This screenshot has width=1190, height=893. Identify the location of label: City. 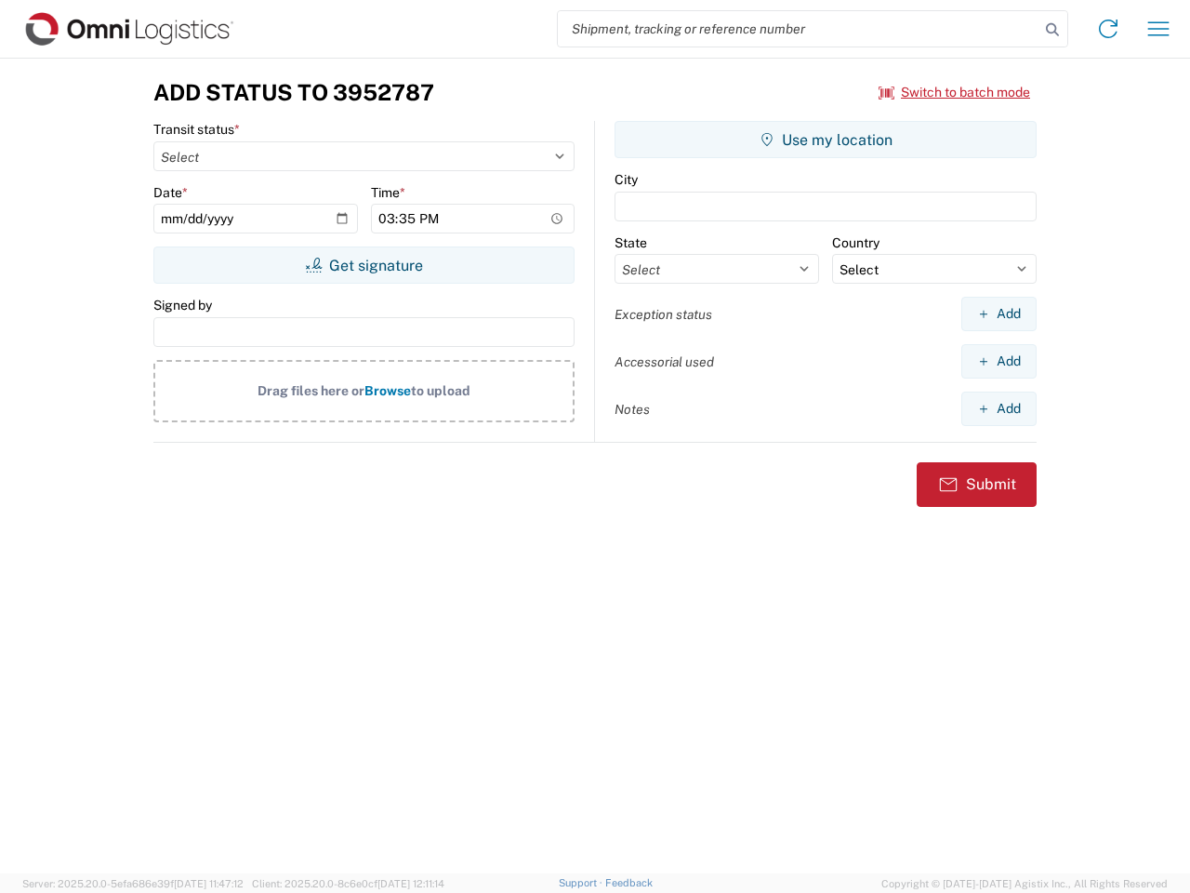
(626, 179).